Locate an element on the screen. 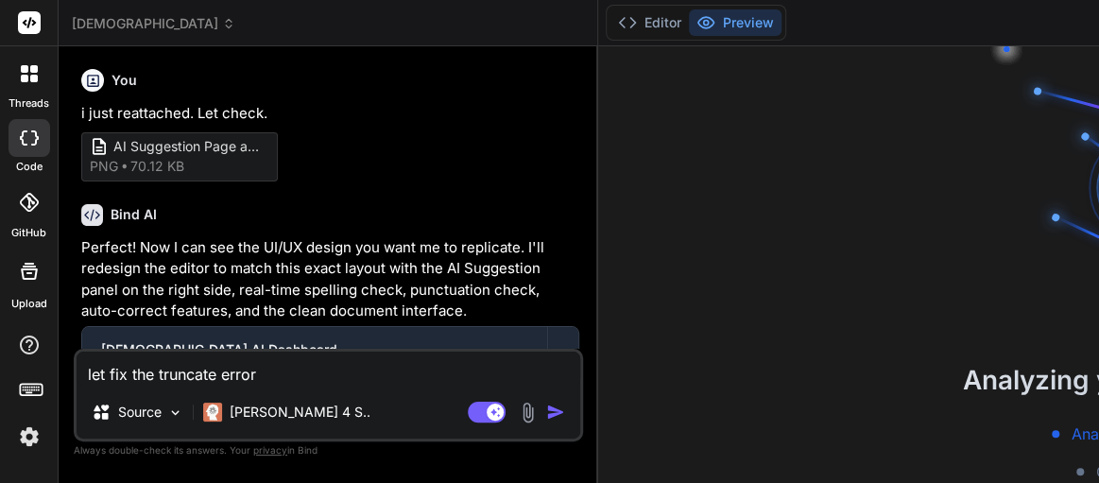 The width and height of the screenshot is (1099, 483). img: Pick Models is located at coordinates (175, 412).